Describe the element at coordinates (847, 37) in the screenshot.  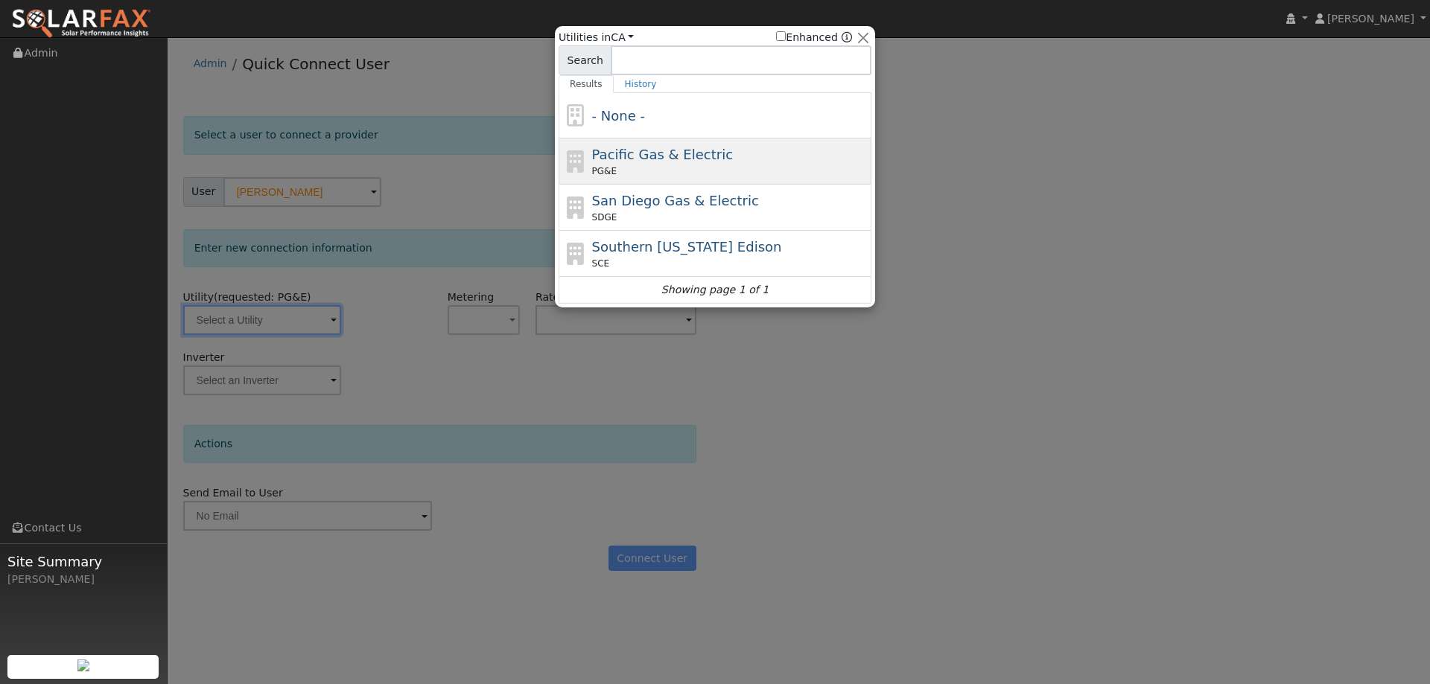
I see `a: Enhanced Providers` at that location.